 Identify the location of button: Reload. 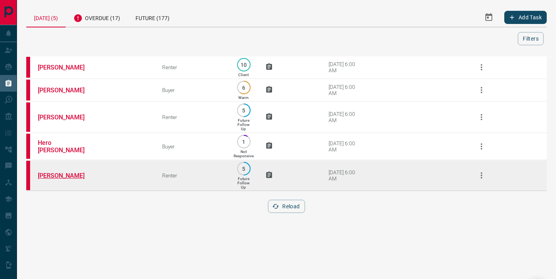
(286, 206).